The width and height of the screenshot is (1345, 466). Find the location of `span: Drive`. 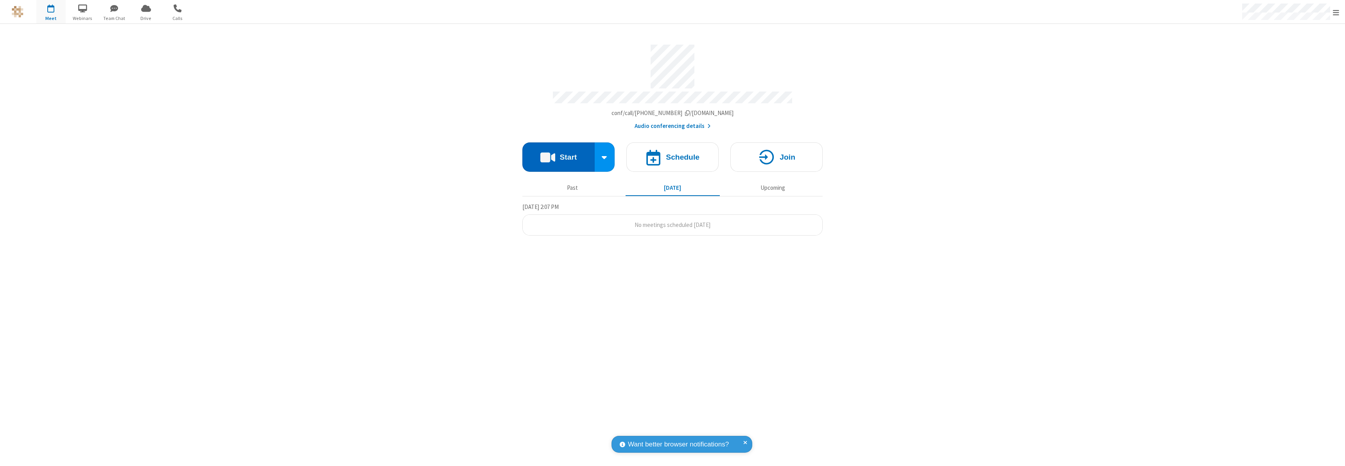

span: Drive is located at coordinates (146, 18).